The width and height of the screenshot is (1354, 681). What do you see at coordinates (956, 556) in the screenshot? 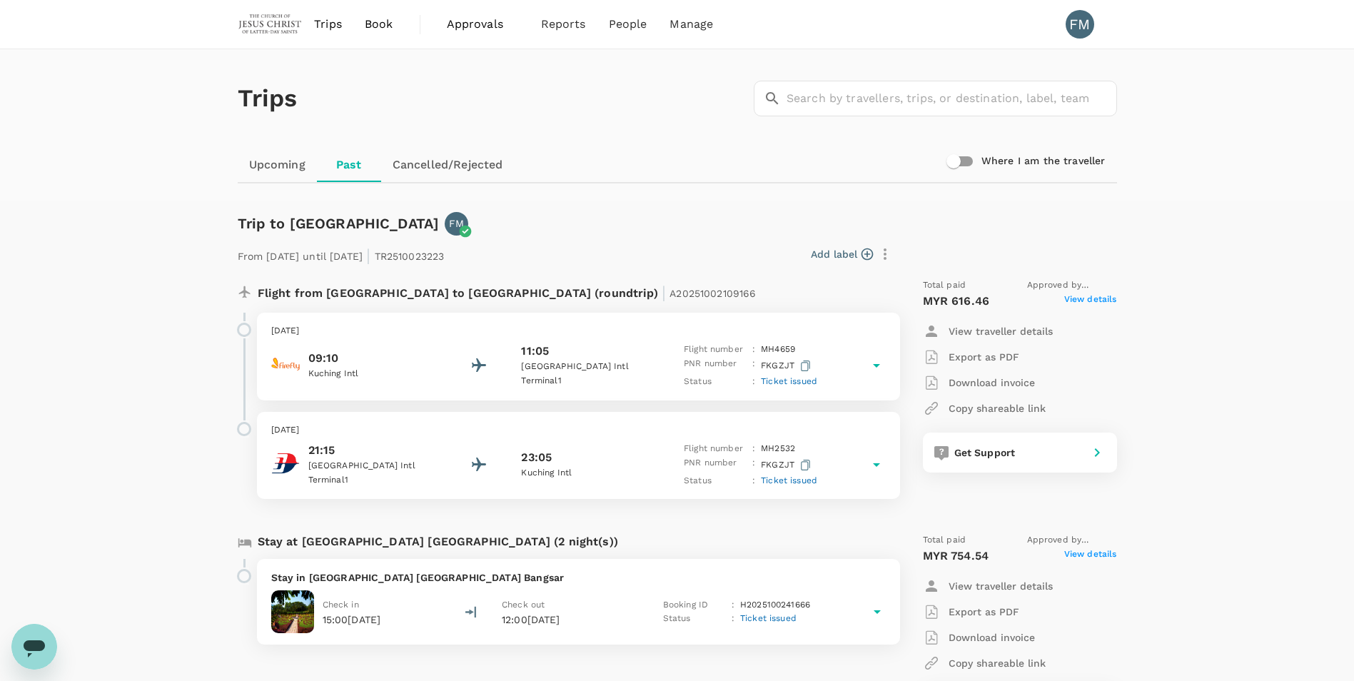
I see `p: MYR 754.54` at bounding box center [956, 556].